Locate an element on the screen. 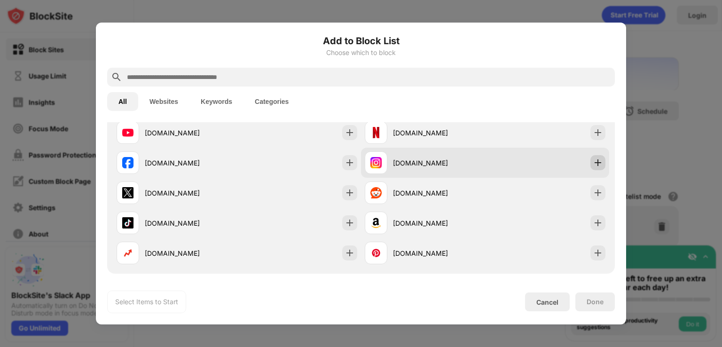 The height and width of the screenshot is (347, 722). button: Websites is located at coordinates (164, 102).